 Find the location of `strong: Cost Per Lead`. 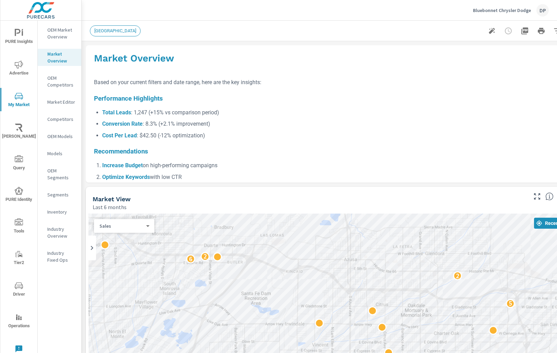

strong: Cost Per Lead is located at coordinates (119, 135).